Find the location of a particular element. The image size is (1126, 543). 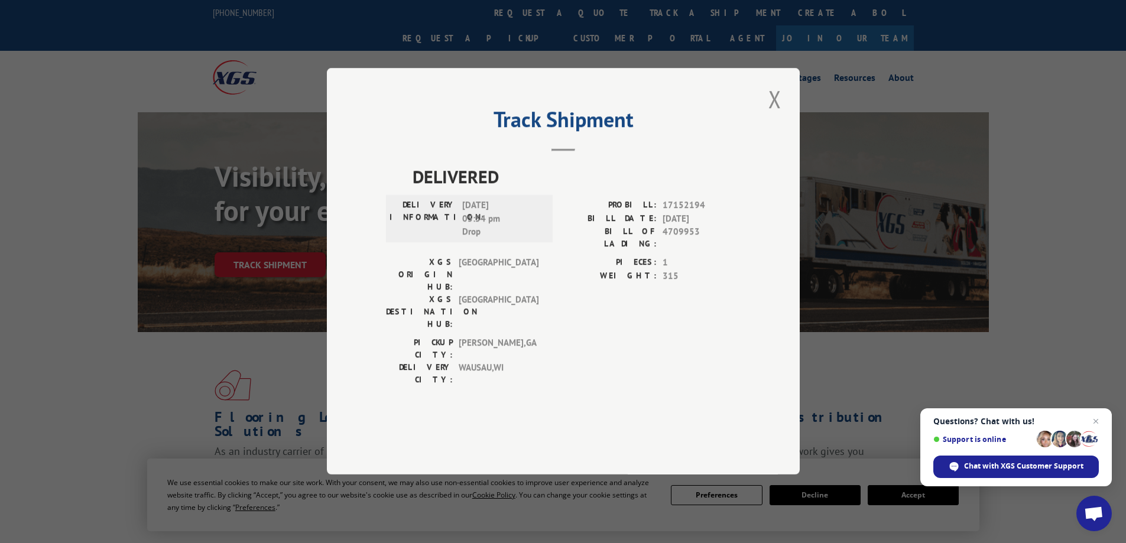

label: BILL OF LADING: is located at coordinates (610, 238).